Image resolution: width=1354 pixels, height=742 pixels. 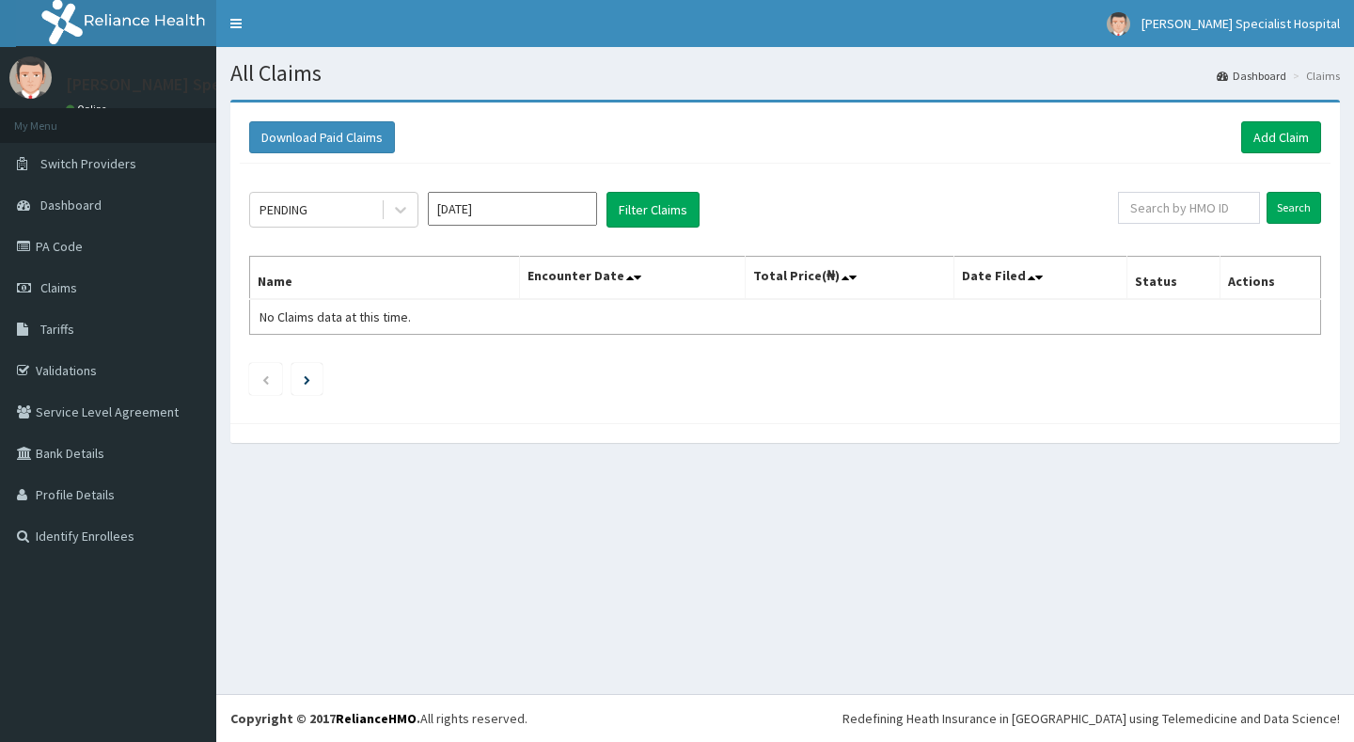 What do you see at coordinates (325, 718) in the screenshot?
I see `strong: Copyright © 2017 .` at bounding box center [325, 718].